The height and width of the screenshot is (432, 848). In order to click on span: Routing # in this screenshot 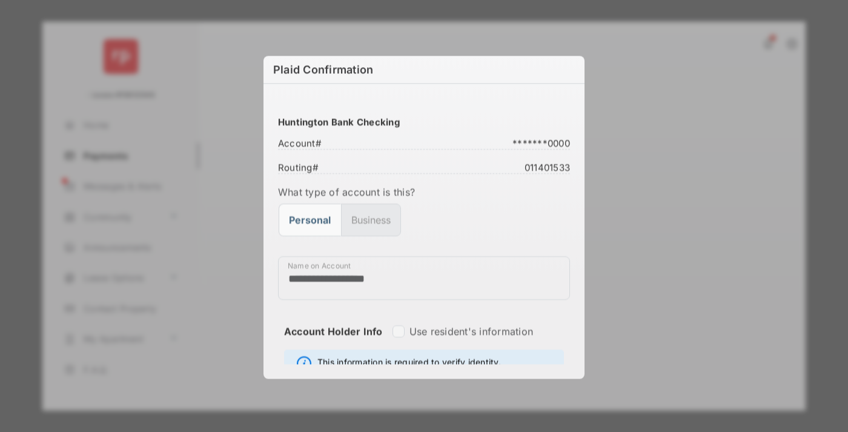, I will do `click(300, 166)`.